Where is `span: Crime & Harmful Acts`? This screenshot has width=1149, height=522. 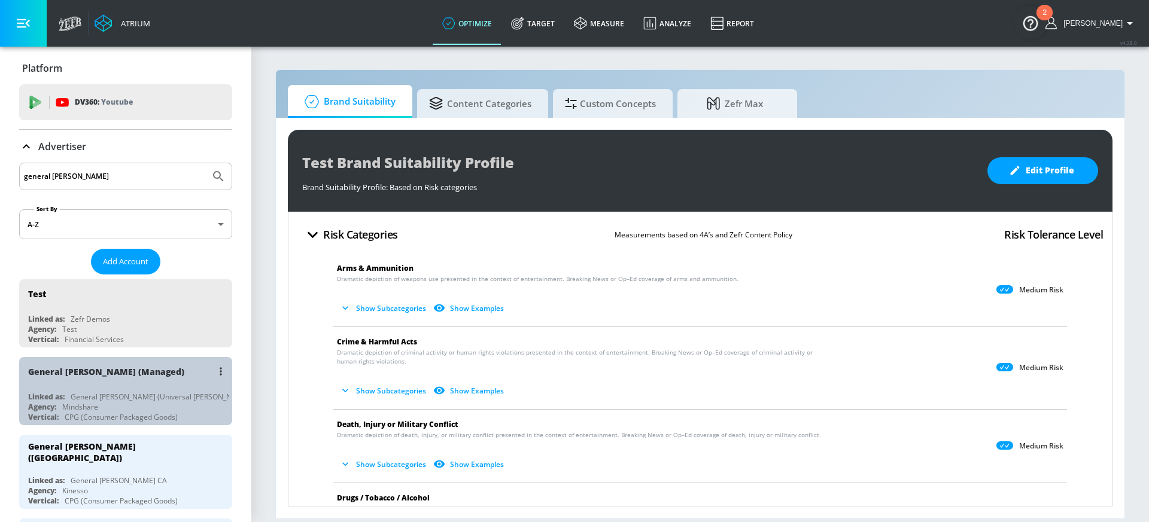
span: Crime & Harmful Acts is located at coordinates (377, 342).